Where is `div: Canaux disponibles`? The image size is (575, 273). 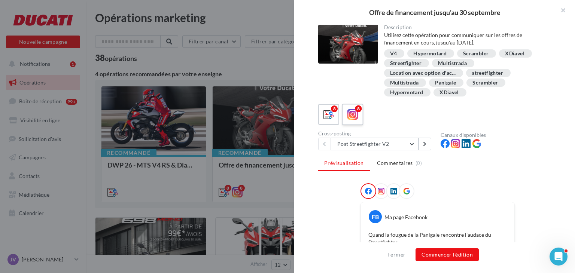 div: Canaux disponibles is located at coordinates (499, 135).